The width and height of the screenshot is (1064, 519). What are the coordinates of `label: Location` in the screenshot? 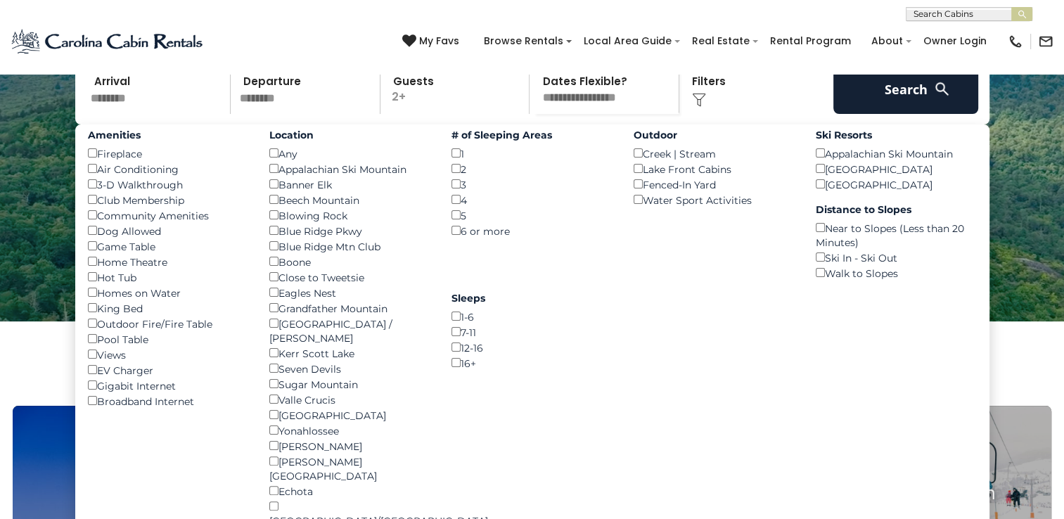 It's located at (349, 135).